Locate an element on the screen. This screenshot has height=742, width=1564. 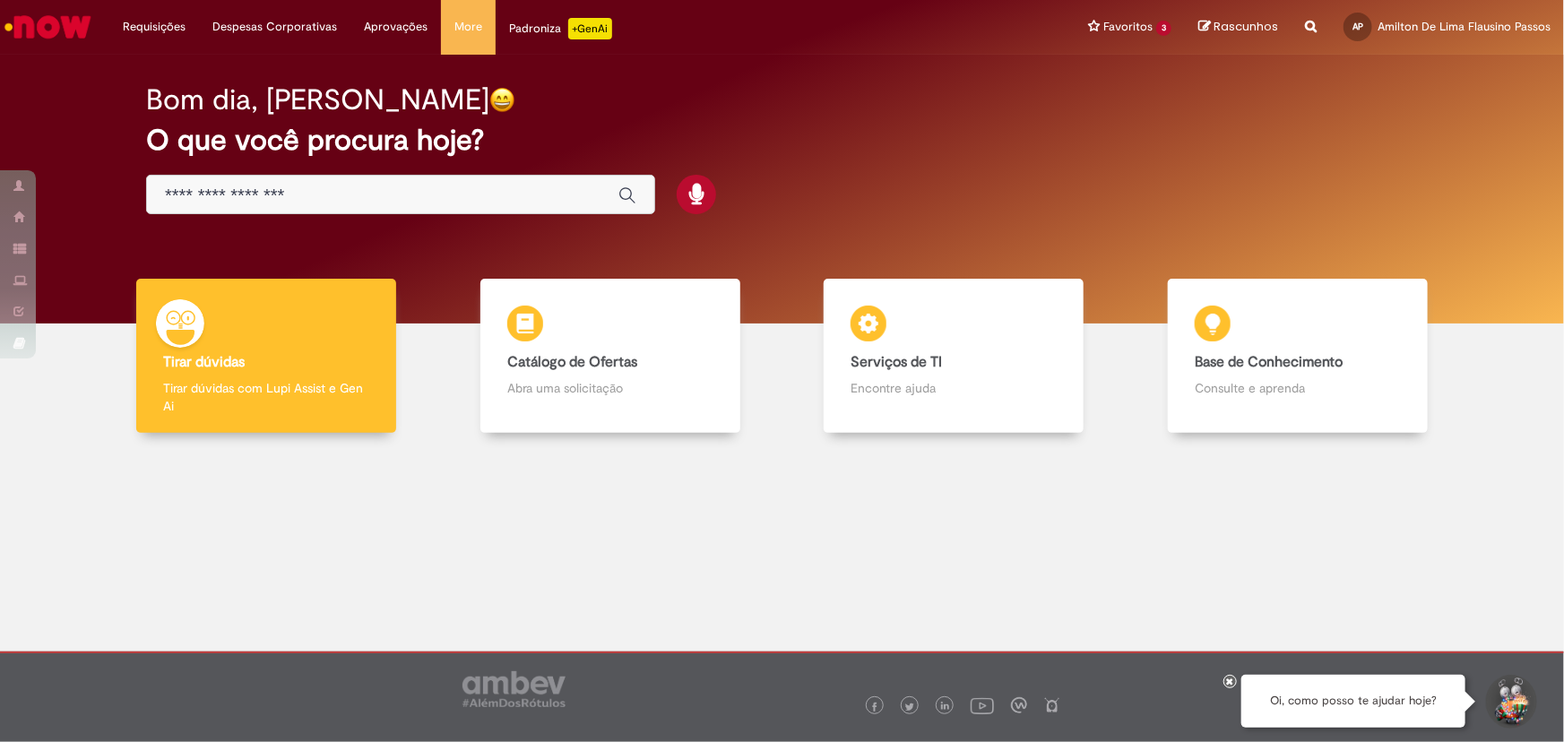
img: ServiceNow is located at coordinates (48, 27).